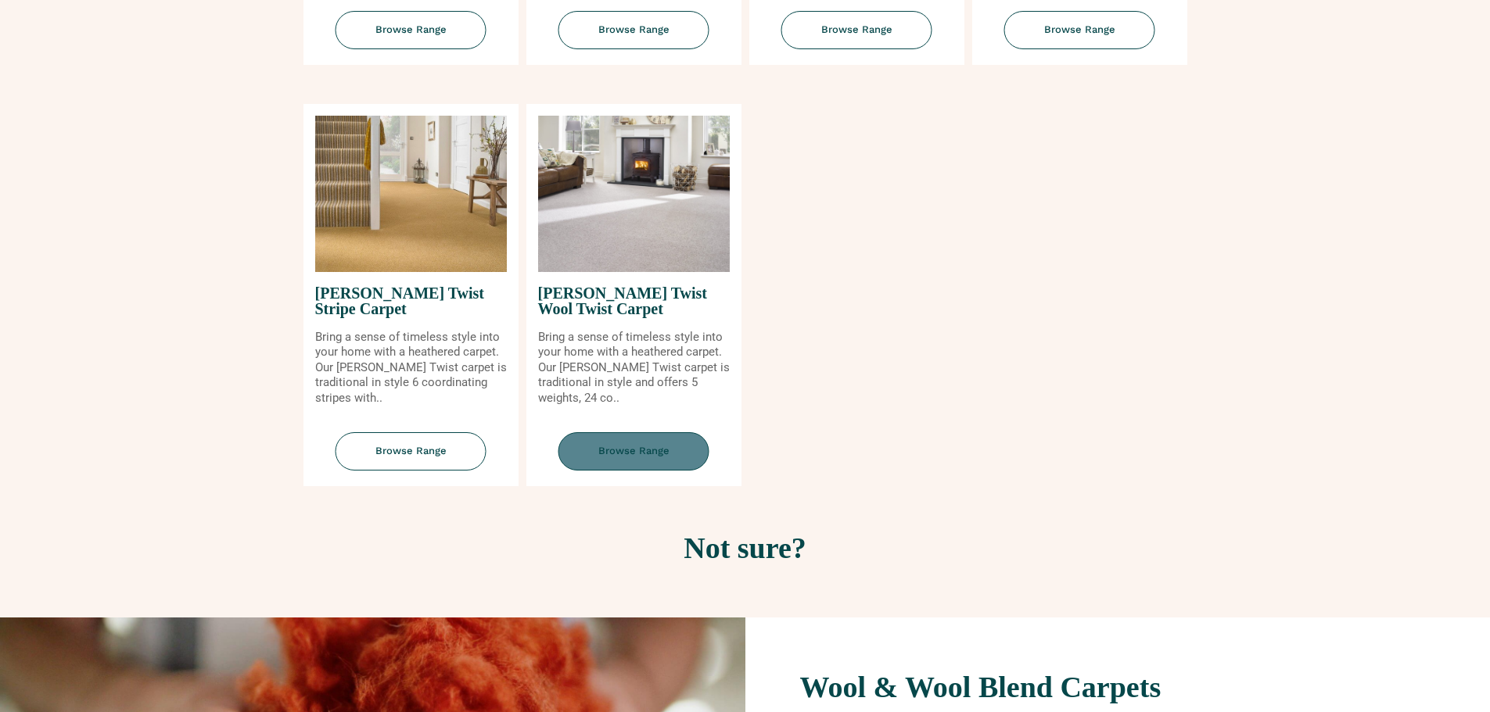 The height and width of the screenshot is (712, 1490). I want to click on img: Tomkinson Twist Wool Twist Carpet, so click(633, 194).